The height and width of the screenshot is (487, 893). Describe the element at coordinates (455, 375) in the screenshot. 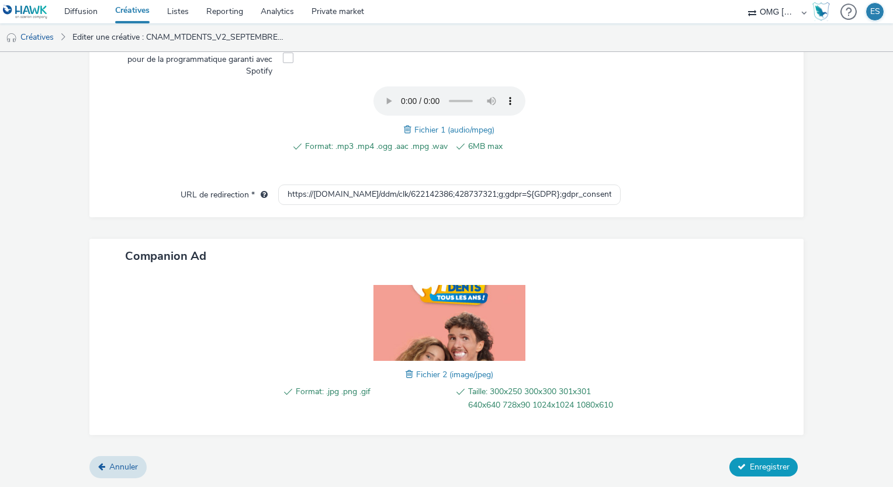

I see `span: Fichier 2 (image/jpeg)` at that location.